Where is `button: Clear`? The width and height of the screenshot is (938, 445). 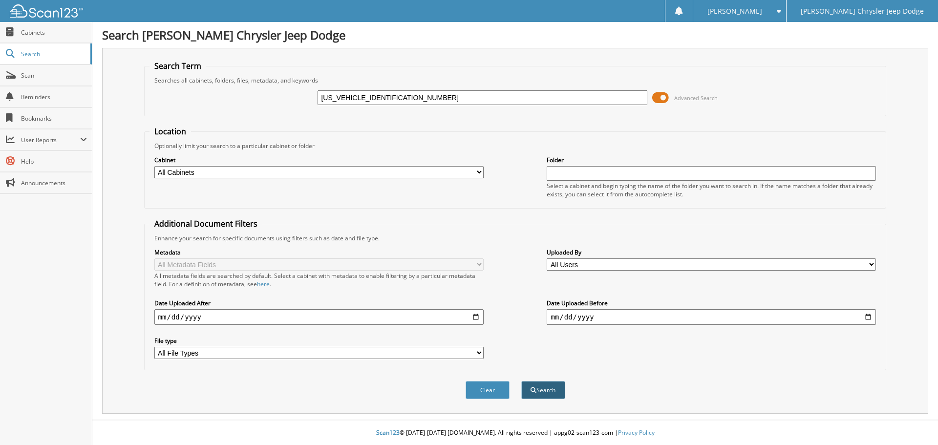
button: Clear is located at coordinates (487, 390).